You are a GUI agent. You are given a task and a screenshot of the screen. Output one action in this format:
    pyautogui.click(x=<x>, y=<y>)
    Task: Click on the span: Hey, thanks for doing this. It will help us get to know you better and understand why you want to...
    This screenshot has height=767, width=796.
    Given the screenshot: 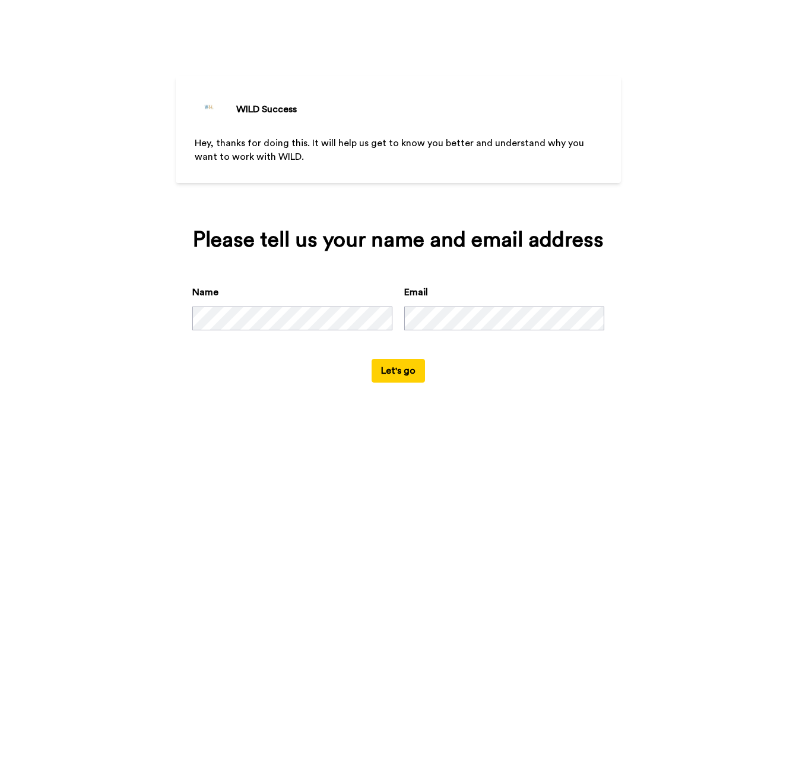 What is the action you would take?
    pyautogui.click(x=391, y=150)
    